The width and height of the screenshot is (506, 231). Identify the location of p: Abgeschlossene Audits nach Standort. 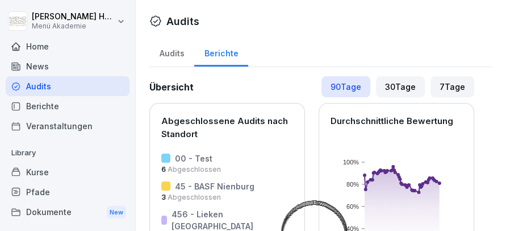
(227, 127).